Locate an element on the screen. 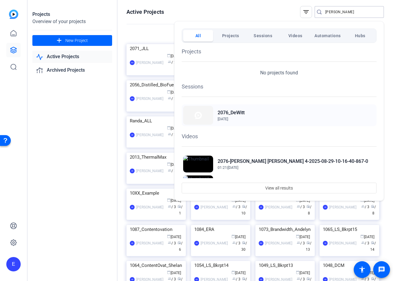 The height and width of the screenshot is (281, 393). h2: 2076_DeWitt is located at coordinates (231, 113).